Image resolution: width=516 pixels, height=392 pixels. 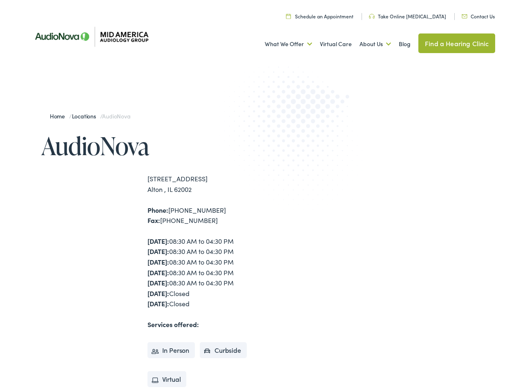 What do you see at coordinates (336, 44) in the screenshot?
I see `a: Virtual Care` at bounding box center [336, 44].